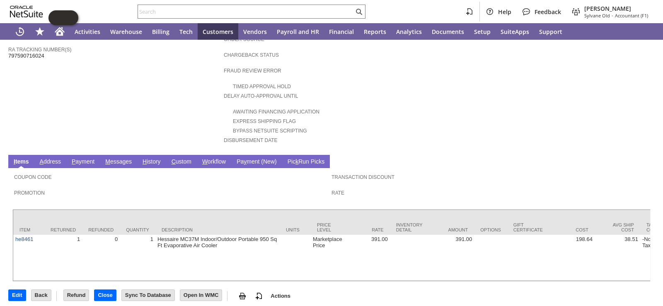 The width and height of the screenshot is (663, 306). Describe the element at coordinates (40, 32) in the screenshot. I see `div: Shortcuts` at that location.